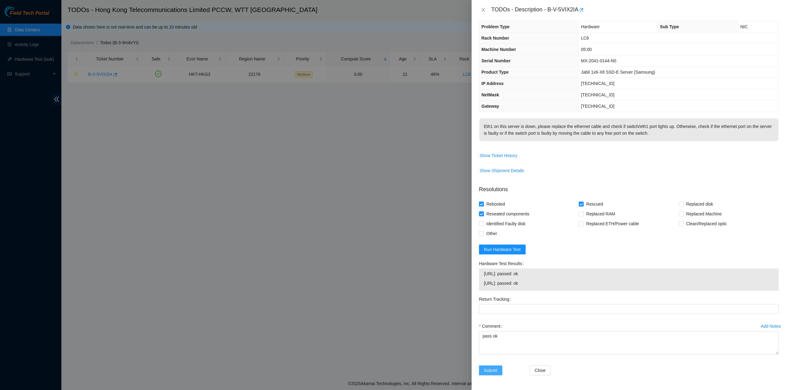  Describe the element at coordinates (669, 27) in the screenshot. I see `span: Sub Type` at that location.